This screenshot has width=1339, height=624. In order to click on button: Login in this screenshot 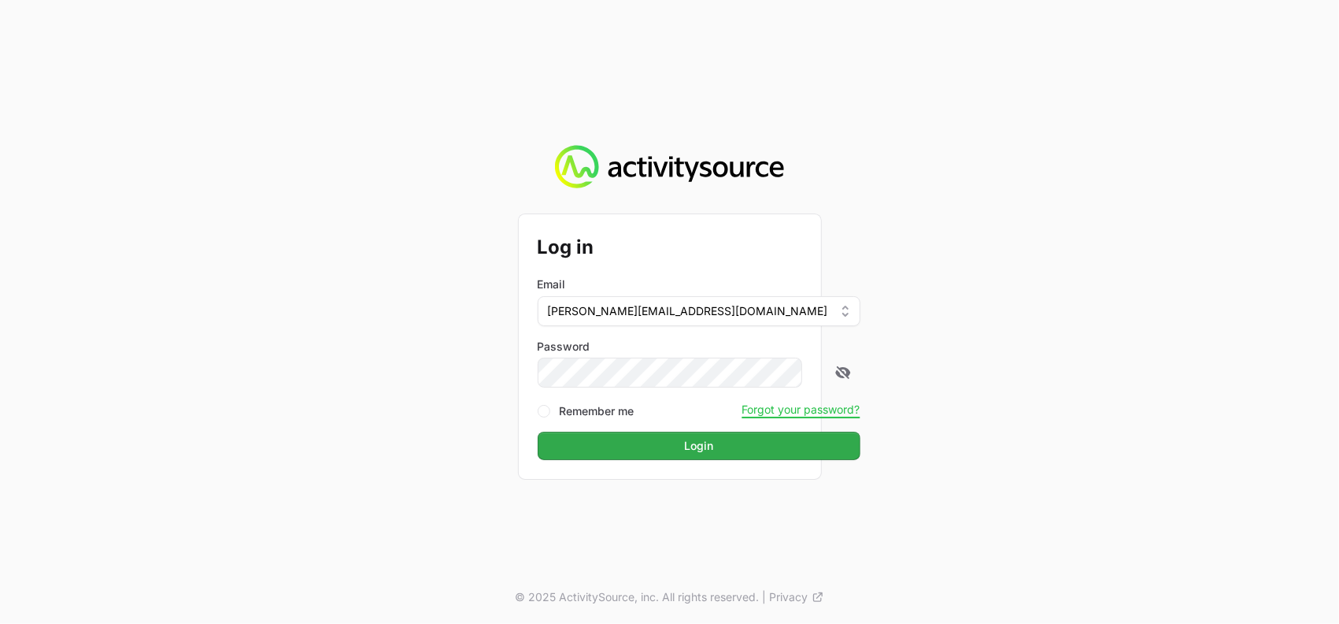, I will do `click(699, 446)`.